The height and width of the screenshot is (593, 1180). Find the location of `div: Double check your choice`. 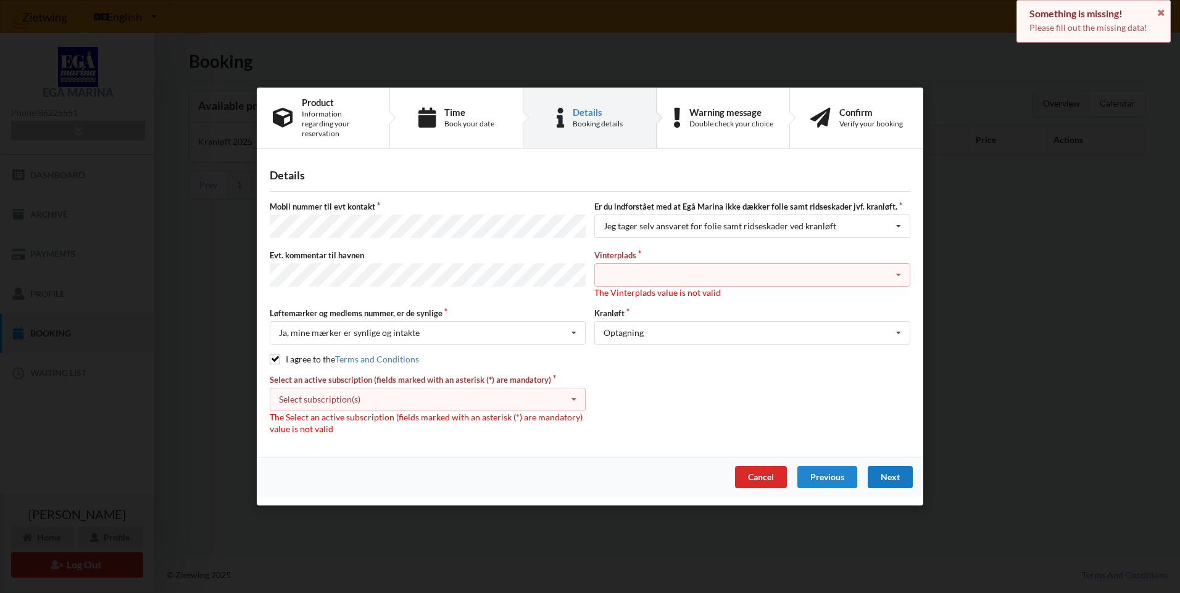

div: Double check your choice is located at coordinates (731, 124).